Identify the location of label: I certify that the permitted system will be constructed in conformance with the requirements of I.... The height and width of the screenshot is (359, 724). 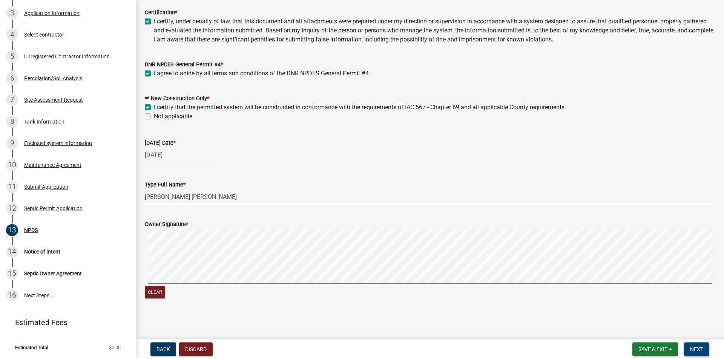
(360, 107).